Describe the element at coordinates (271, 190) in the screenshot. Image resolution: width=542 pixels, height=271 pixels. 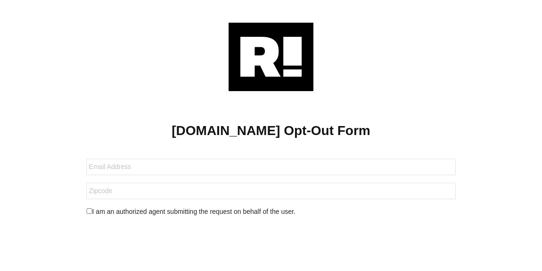
I see `input: Zipcode` at that location.